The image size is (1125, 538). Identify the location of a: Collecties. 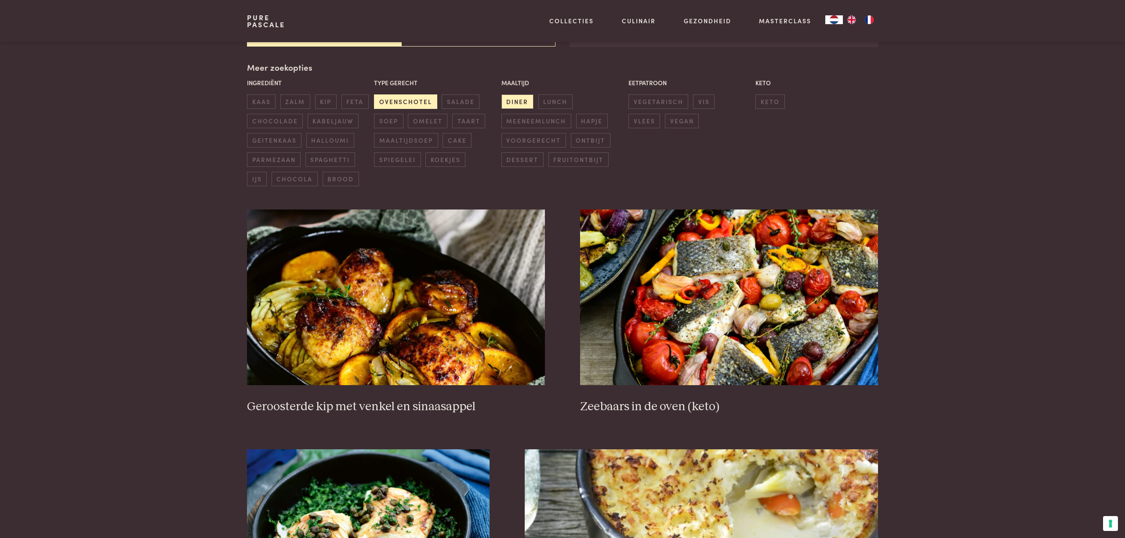
(571, 21).